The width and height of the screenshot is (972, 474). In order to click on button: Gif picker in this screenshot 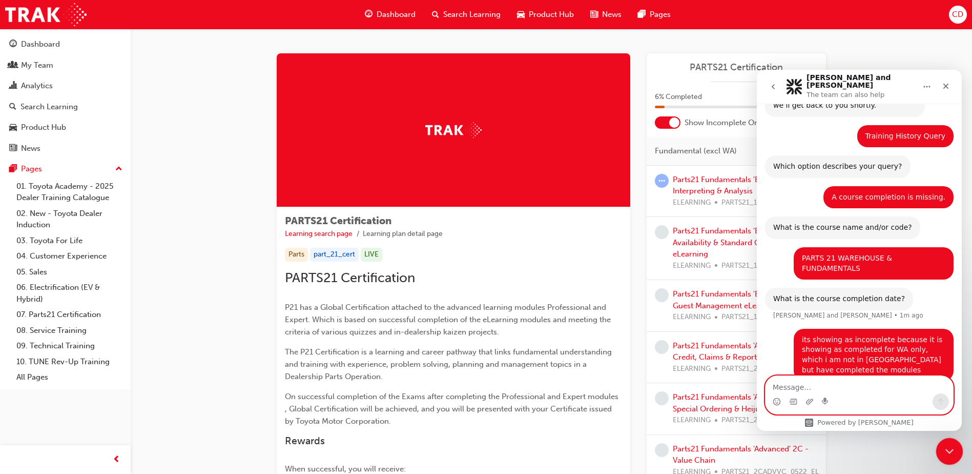, I will do `click(36, 332)`.